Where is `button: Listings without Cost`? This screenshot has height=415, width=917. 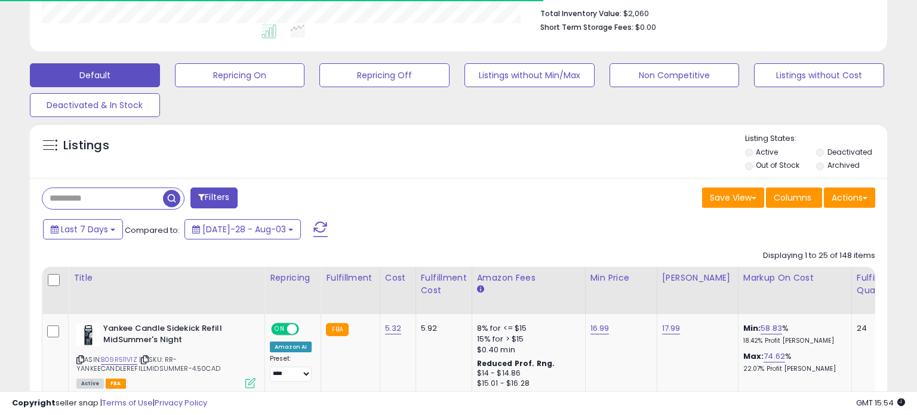 button: Listings without Cost is located at coordinates (819, 75).